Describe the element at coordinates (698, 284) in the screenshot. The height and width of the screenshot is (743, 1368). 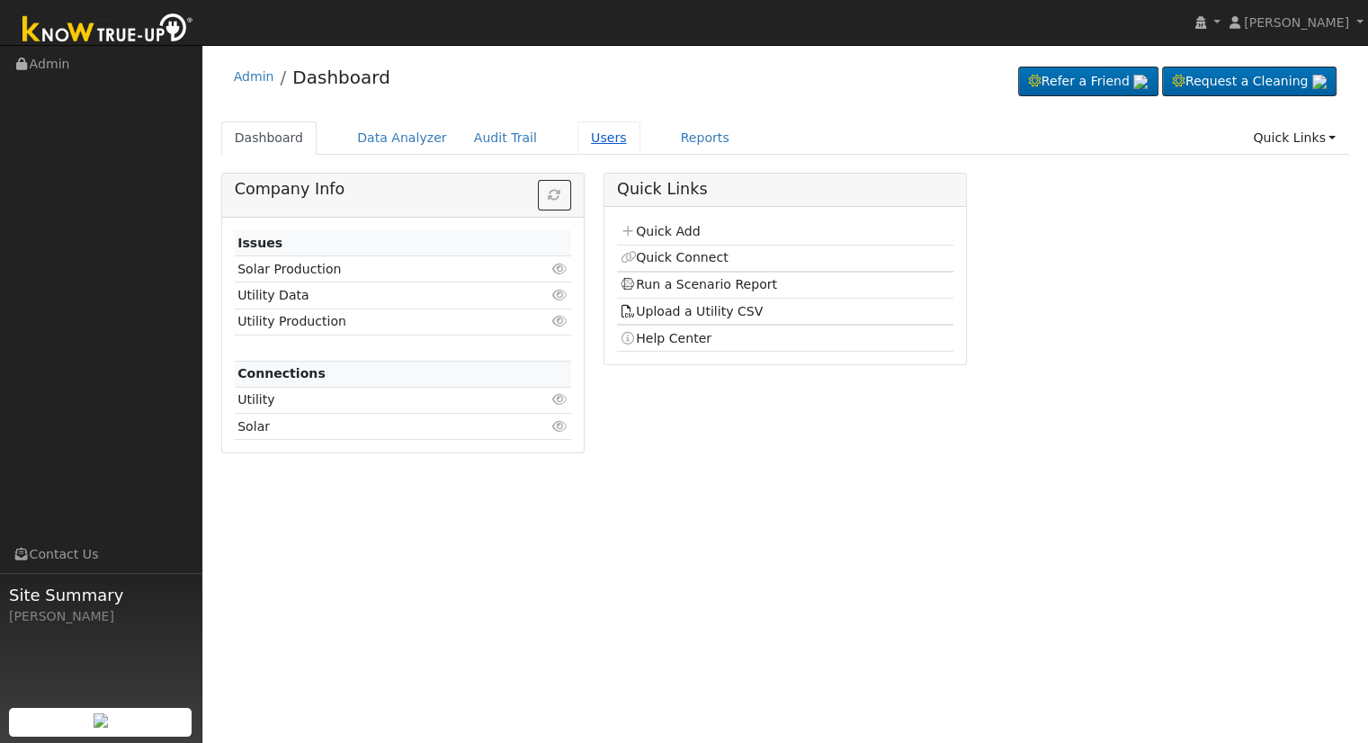
I see `a: Run a Scenario Report` at that location.